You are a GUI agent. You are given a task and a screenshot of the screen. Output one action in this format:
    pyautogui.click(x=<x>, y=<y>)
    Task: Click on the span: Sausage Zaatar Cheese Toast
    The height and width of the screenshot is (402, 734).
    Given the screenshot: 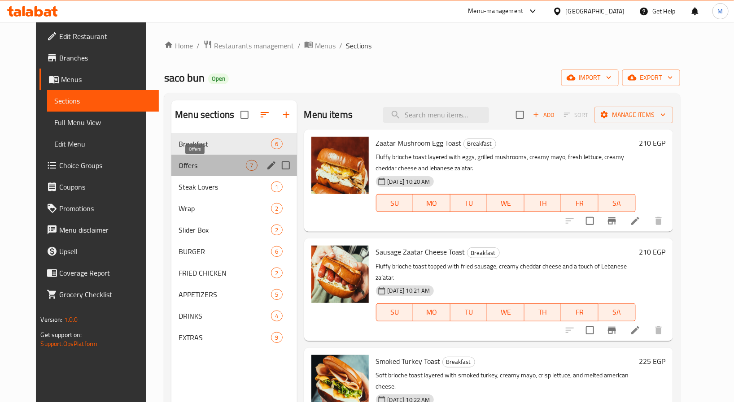 What is the action you would take?
    pyautogui.click(x=420, y=252)
    